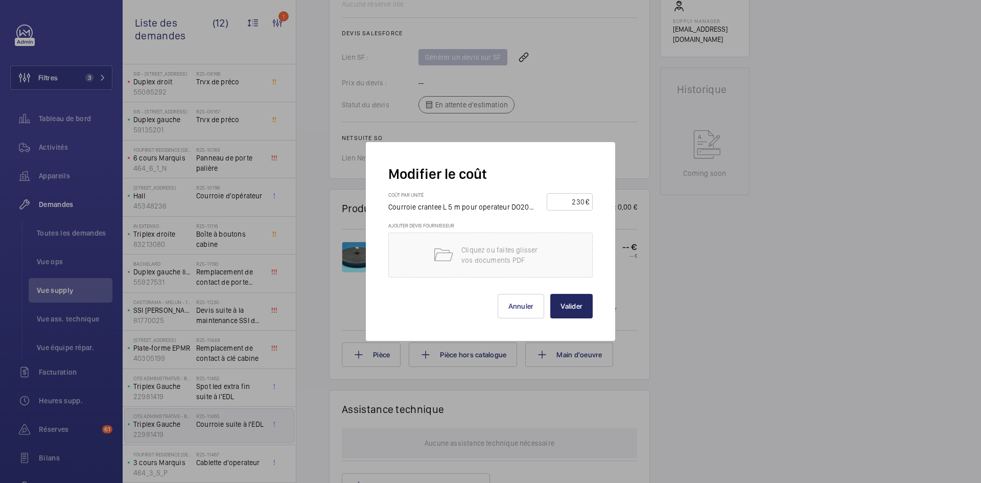 The width and height of the screenshot is (981, 483). What do you see at coordinates (505, 255) in the screenshot?
I see `p: Cliquez ou faites glisser vos documents PDF` at bounding box center [505, 255].